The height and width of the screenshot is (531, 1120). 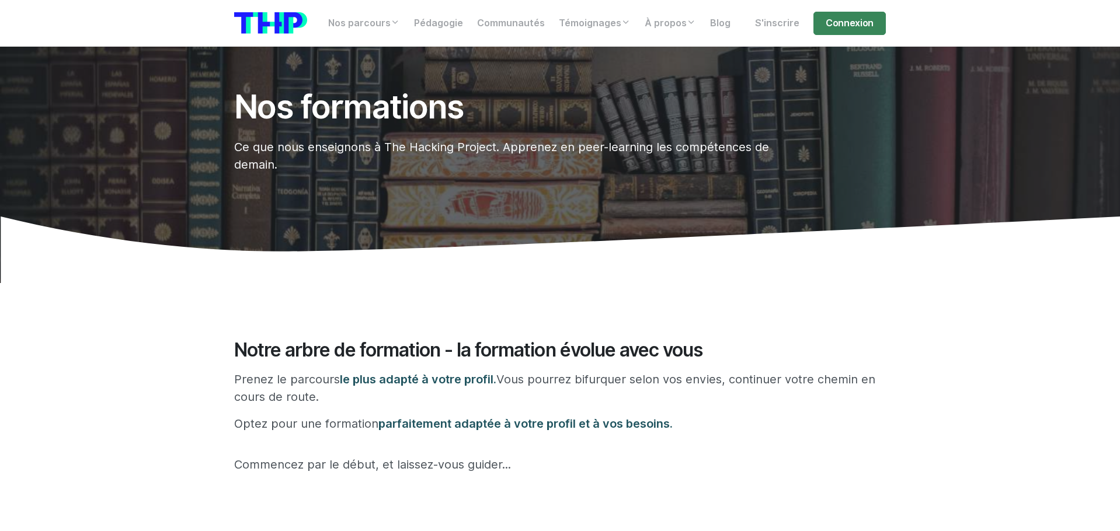 I want to click on a: Témoignages, so click(x=594, y=23).